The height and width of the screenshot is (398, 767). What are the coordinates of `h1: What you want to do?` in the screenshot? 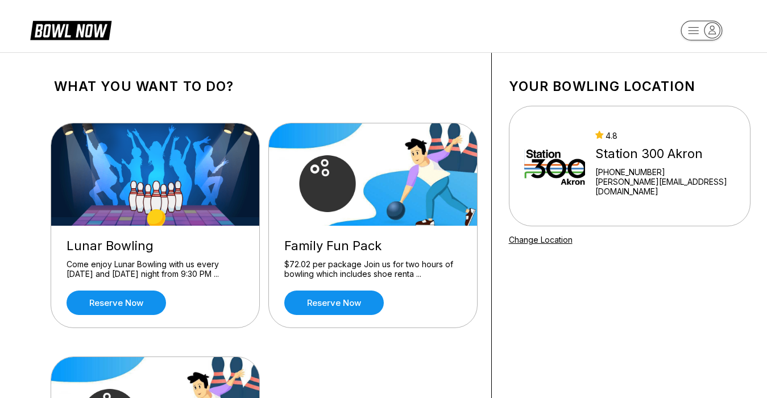 It's located at (264, 86).